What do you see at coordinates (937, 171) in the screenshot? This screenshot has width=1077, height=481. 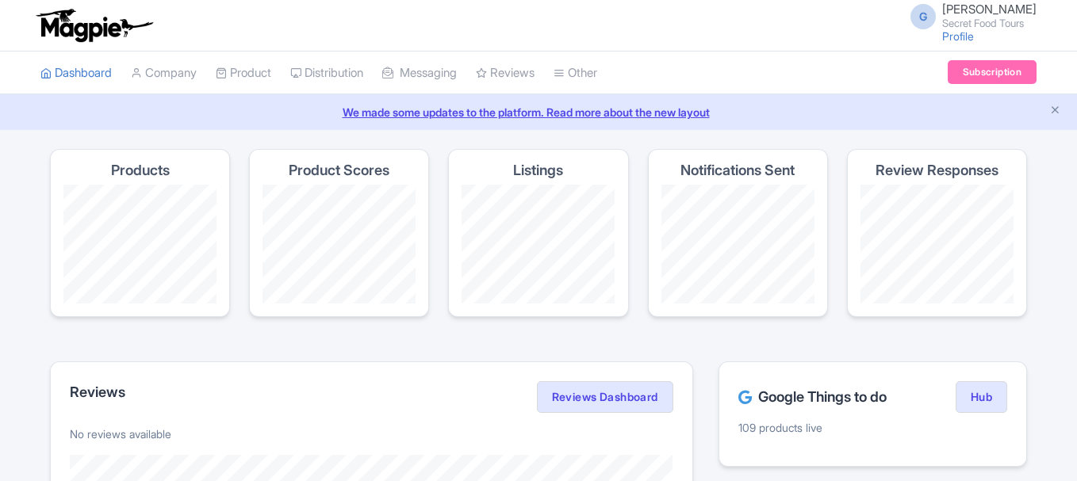 I see `h4: Review Responses` at bounding box center [937, 171].